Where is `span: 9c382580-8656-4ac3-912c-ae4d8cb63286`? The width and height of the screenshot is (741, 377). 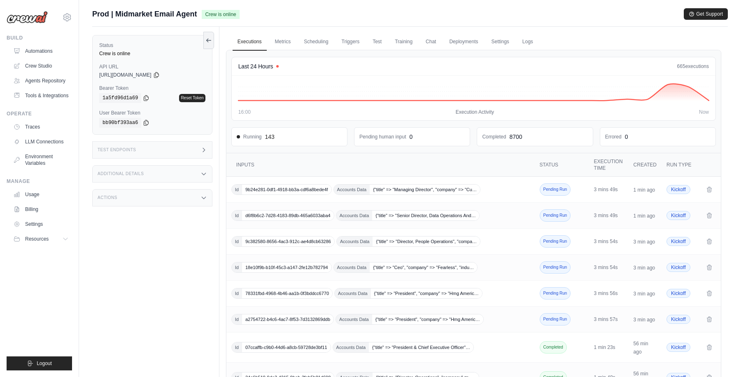 span: 9c382580-8656-4ac3-912c-ae4d8cb63286 is located at coordinates (288, 241).